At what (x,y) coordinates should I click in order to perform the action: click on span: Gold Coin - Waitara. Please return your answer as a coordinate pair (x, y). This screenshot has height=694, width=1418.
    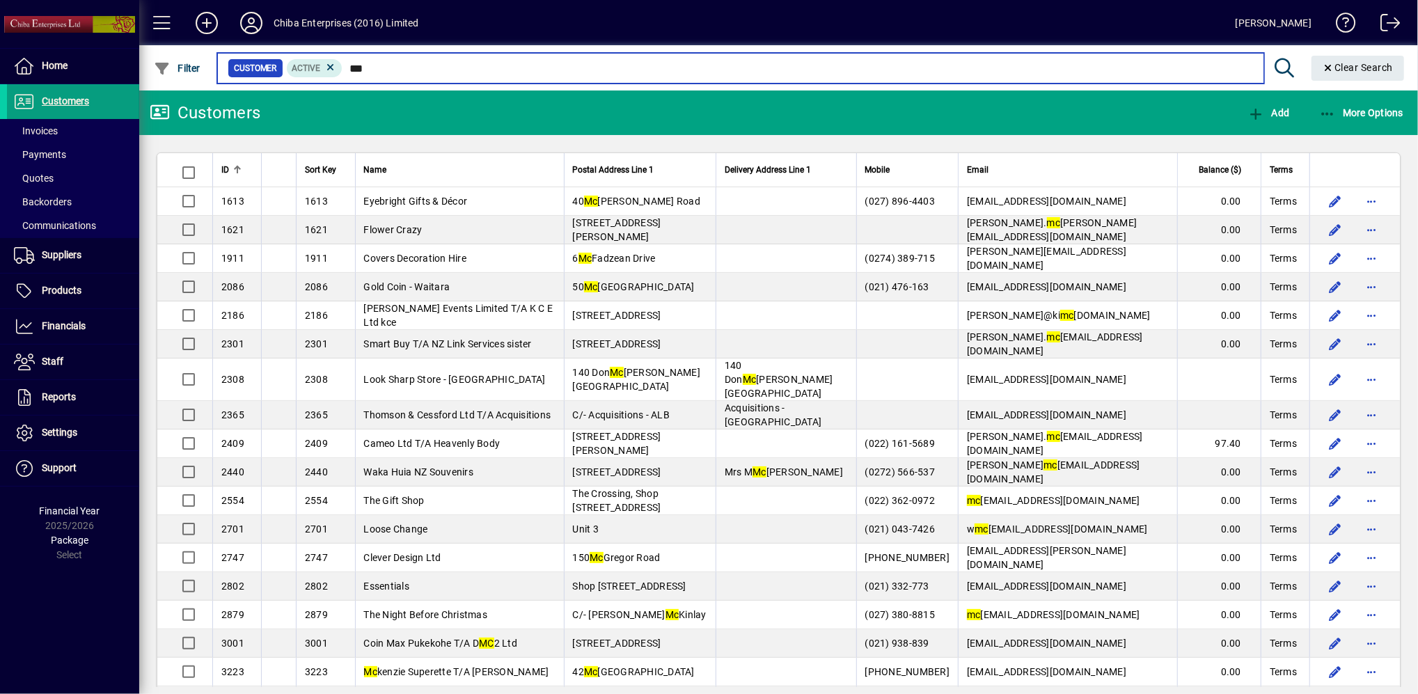
    Looking at the image, I should click on (407, 287).